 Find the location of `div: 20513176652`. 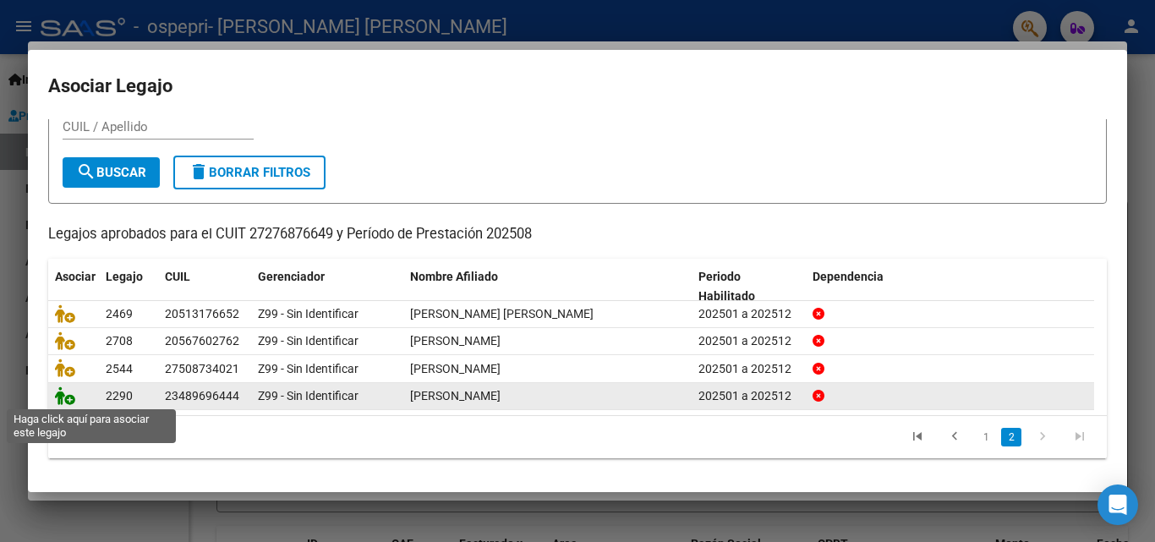

div: 20513176652 is located at coordinates (202, 314).